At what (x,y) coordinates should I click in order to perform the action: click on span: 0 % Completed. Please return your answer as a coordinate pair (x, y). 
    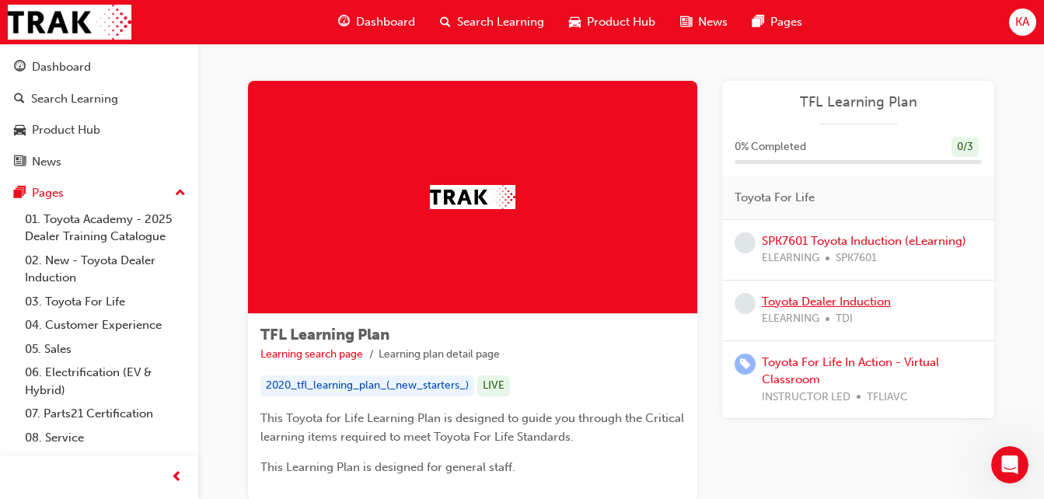
    Looking at the image, I should click on (770, 147).